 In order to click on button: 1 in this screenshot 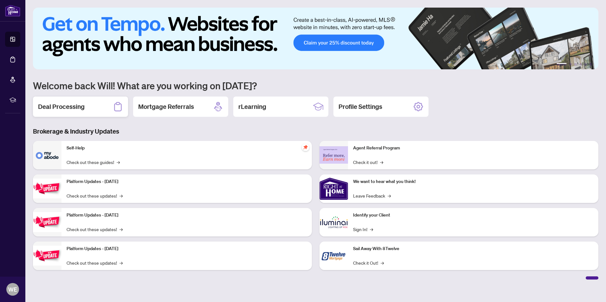, I will do `click(562, 64)`.